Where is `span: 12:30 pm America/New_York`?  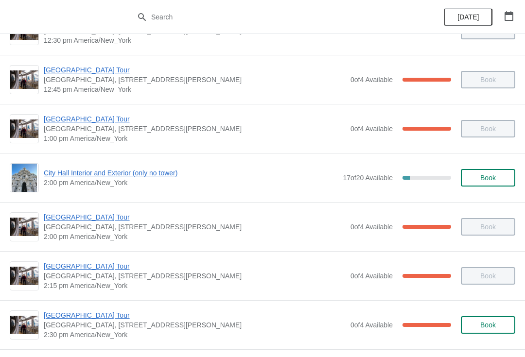 span: 12:30 pm America/New_York is located at coordinates (194, 40).